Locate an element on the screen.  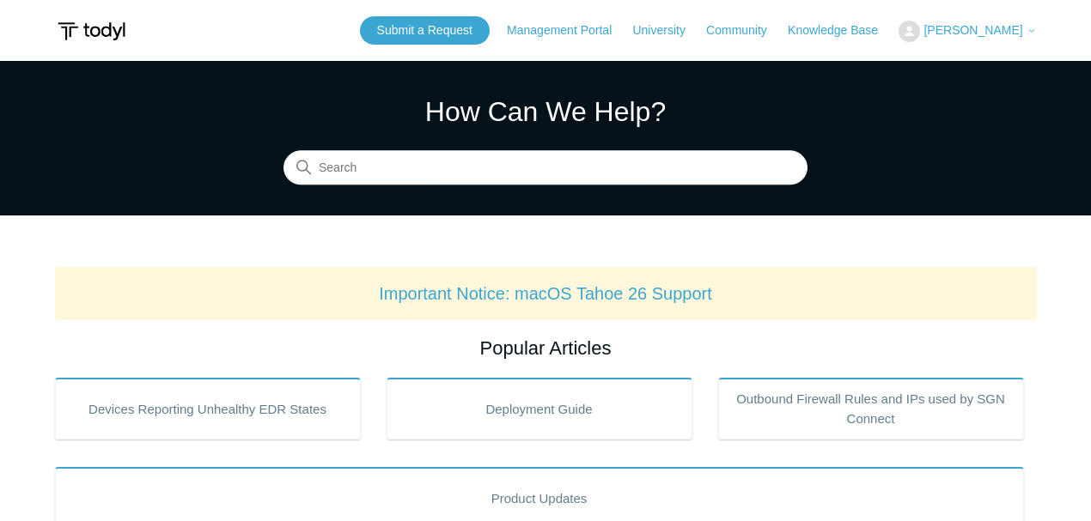
a: Important Notice: macOS Tahoe 26 Support is located at coordinates (546, 294).